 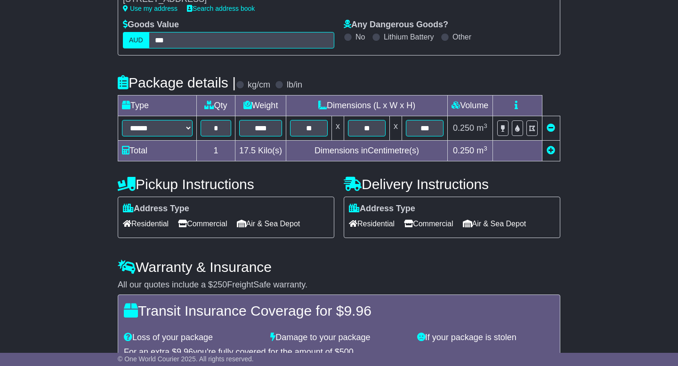 What do you see at coordinates (462, 37) in the screenshot?
I see `label: Other` at bounding box center [462, 37].